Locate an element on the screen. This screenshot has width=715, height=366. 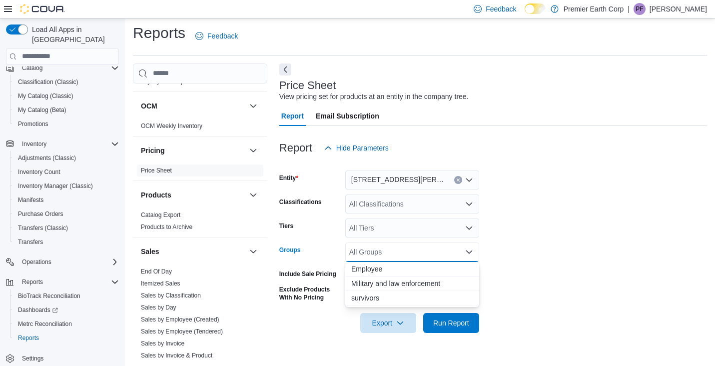
button: Catalog is located at coordinates (32, 68).